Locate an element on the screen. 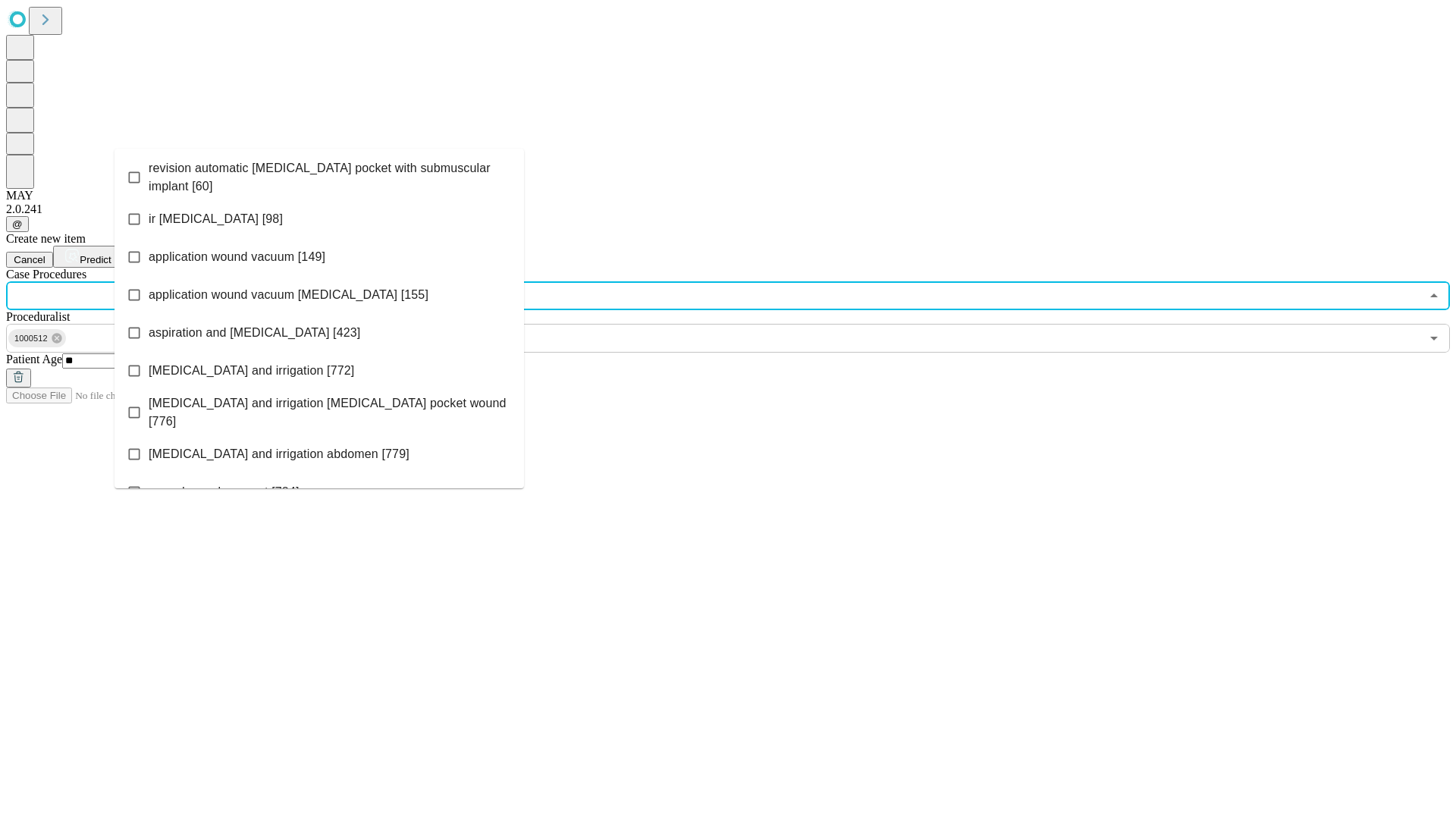 The image size is (1456, 819). button: Open is located at coordinates (1434, 338).